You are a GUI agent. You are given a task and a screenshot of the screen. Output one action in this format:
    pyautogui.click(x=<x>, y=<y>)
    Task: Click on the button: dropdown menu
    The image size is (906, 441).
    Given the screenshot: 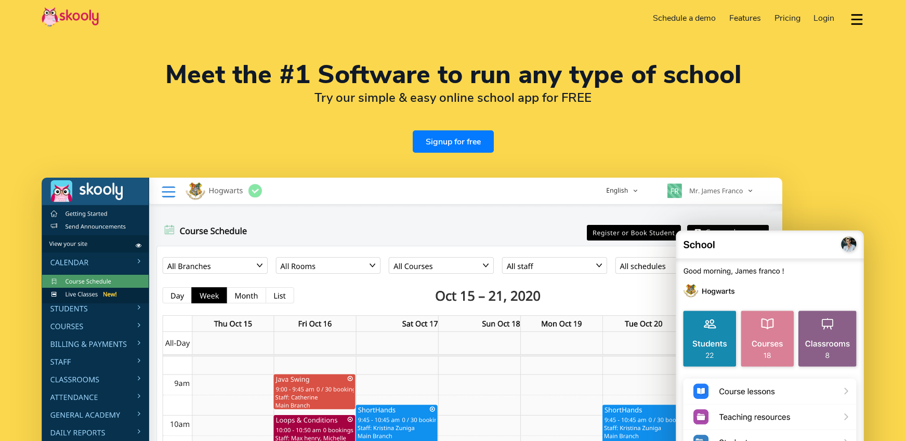 What is the action you would take?
    pyautogui.click(x=857, y=19)
    